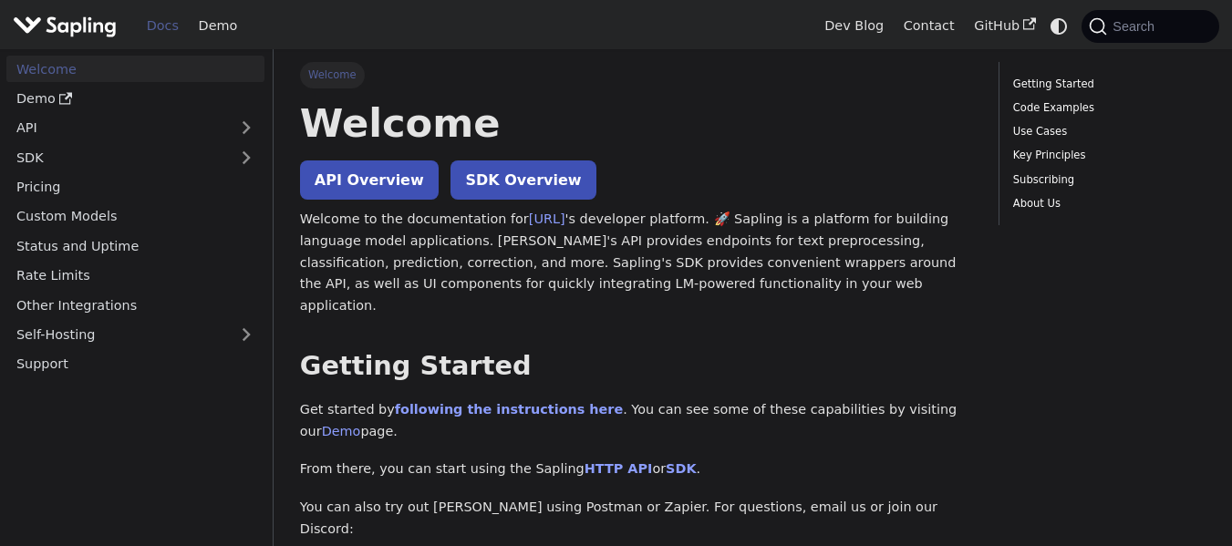  I want to click on a: HTTP API, so click(618, 469).